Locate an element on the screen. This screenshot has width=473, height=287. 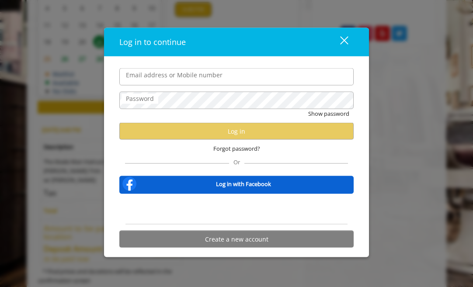
div: close dialog is located at coordinates (339, 42).